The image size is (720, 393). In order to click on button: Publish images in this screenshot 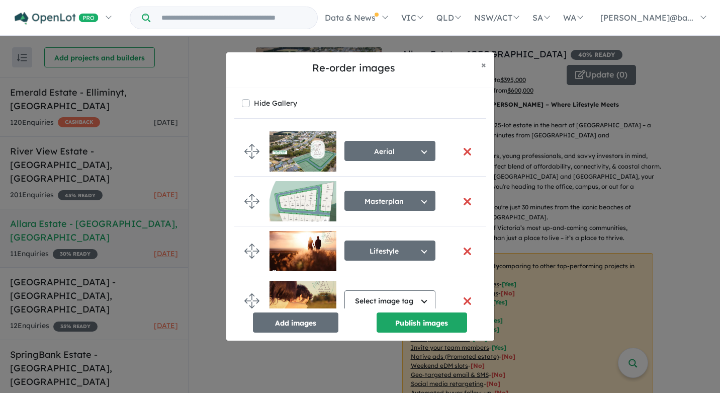, I will do `click(422, 322)`.